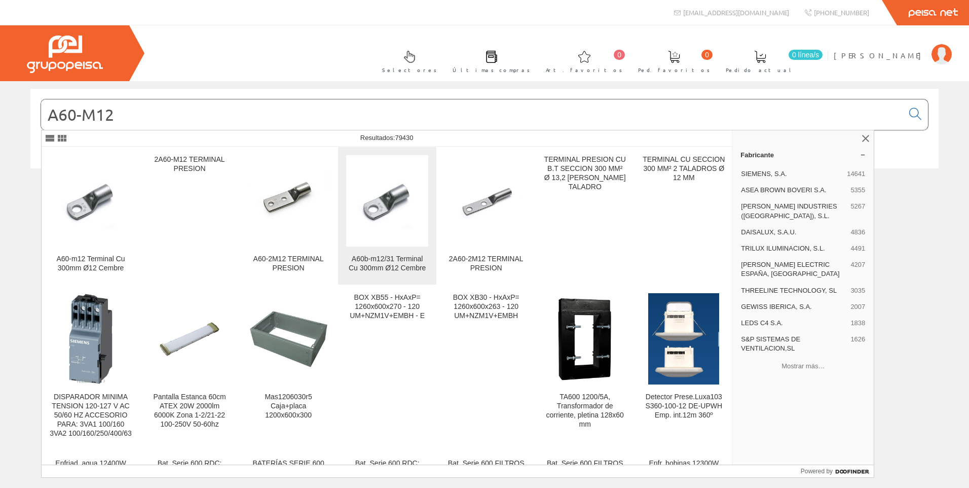  I want to click on span: THREELINE TECHNOLOGY, SL, so click(794, 290).